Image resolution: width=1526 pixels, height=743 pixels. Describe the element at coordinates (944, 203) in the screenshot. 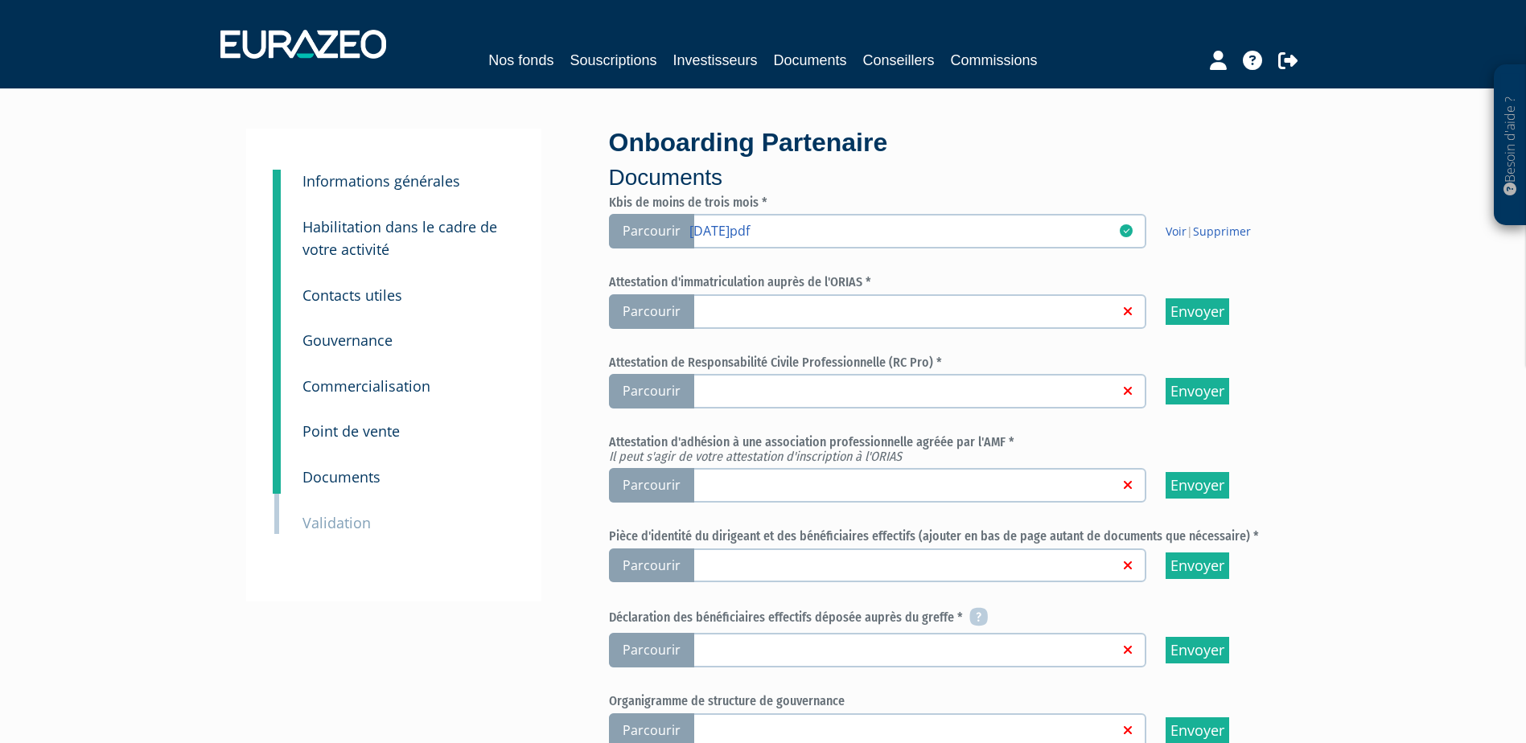

I see `h6: Kbis de moins de trois mois *` at that location.